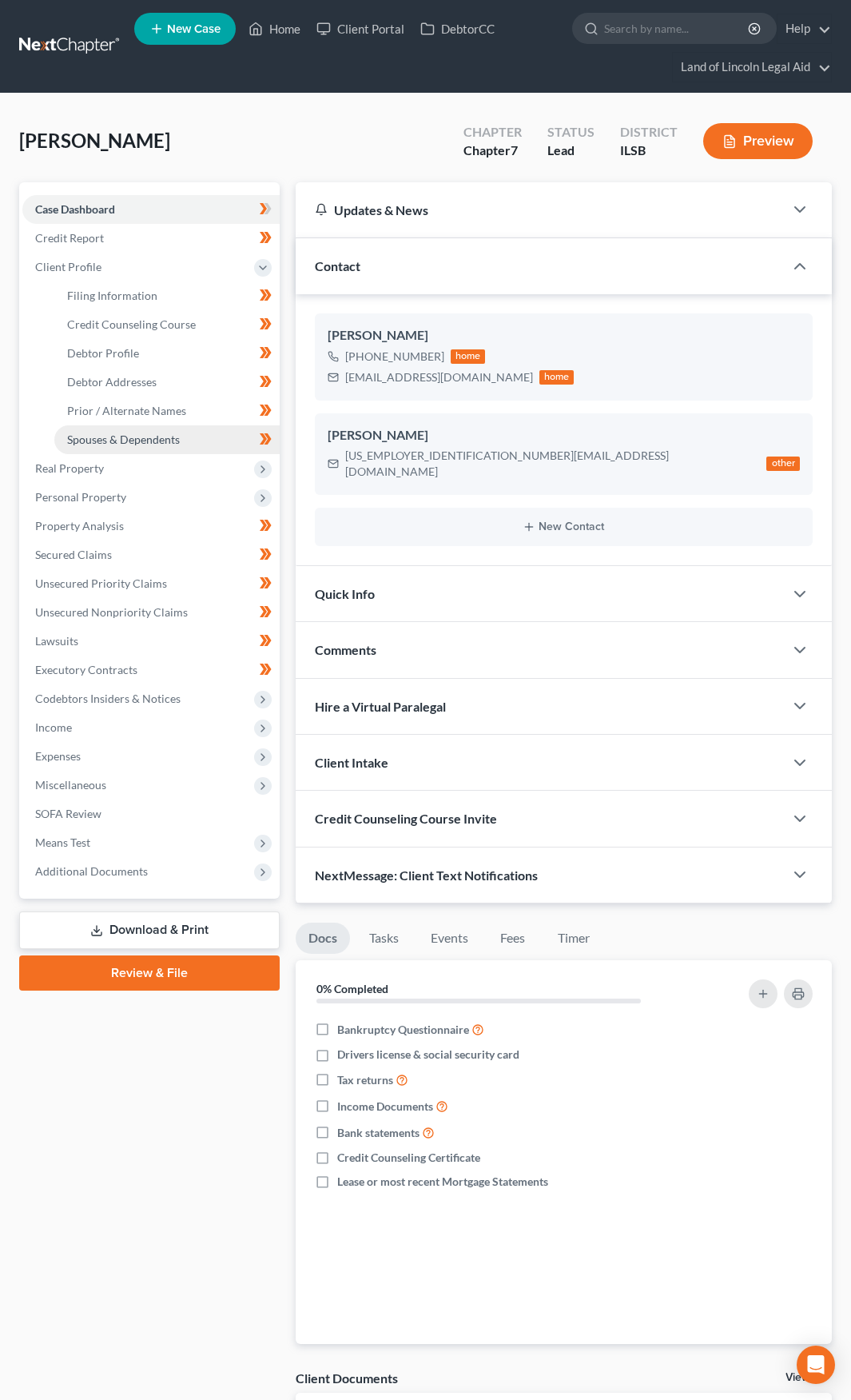 The width and height of the screenshot is (851, 1400). What do you see at coordinates (112, 382) in the screenshot?
I see `span: Debtor Addresses` at bounding box center [112, 382].